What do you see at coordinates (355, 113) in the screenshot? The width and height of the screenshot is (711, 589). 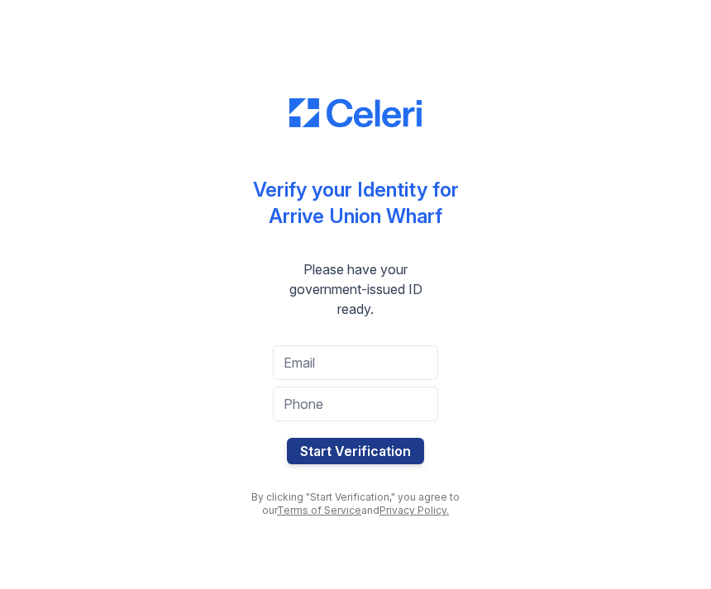 I see `img: CE_Logo_Blue-a8612792a0a2168367f1c8372b55b34899dd931a85d93a1a3d3e32e68fde9ad4.png` at bounding box center [355, 113].